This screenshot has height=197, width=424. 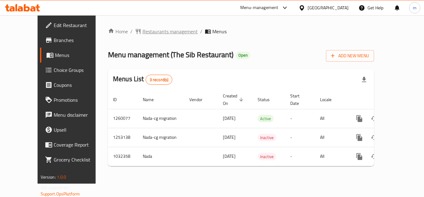 What do you see at coordinates (350, 56) in the screenshot?
I see `button: Add New Menu` at bounding box center [350, 56].